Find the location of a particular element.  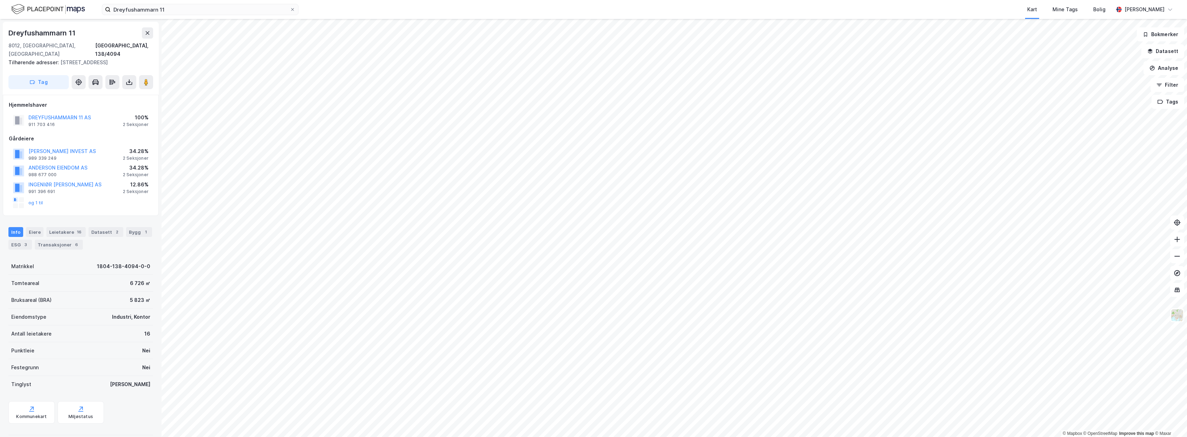

div: 989 339 249 is located at coordinates (42, 158).